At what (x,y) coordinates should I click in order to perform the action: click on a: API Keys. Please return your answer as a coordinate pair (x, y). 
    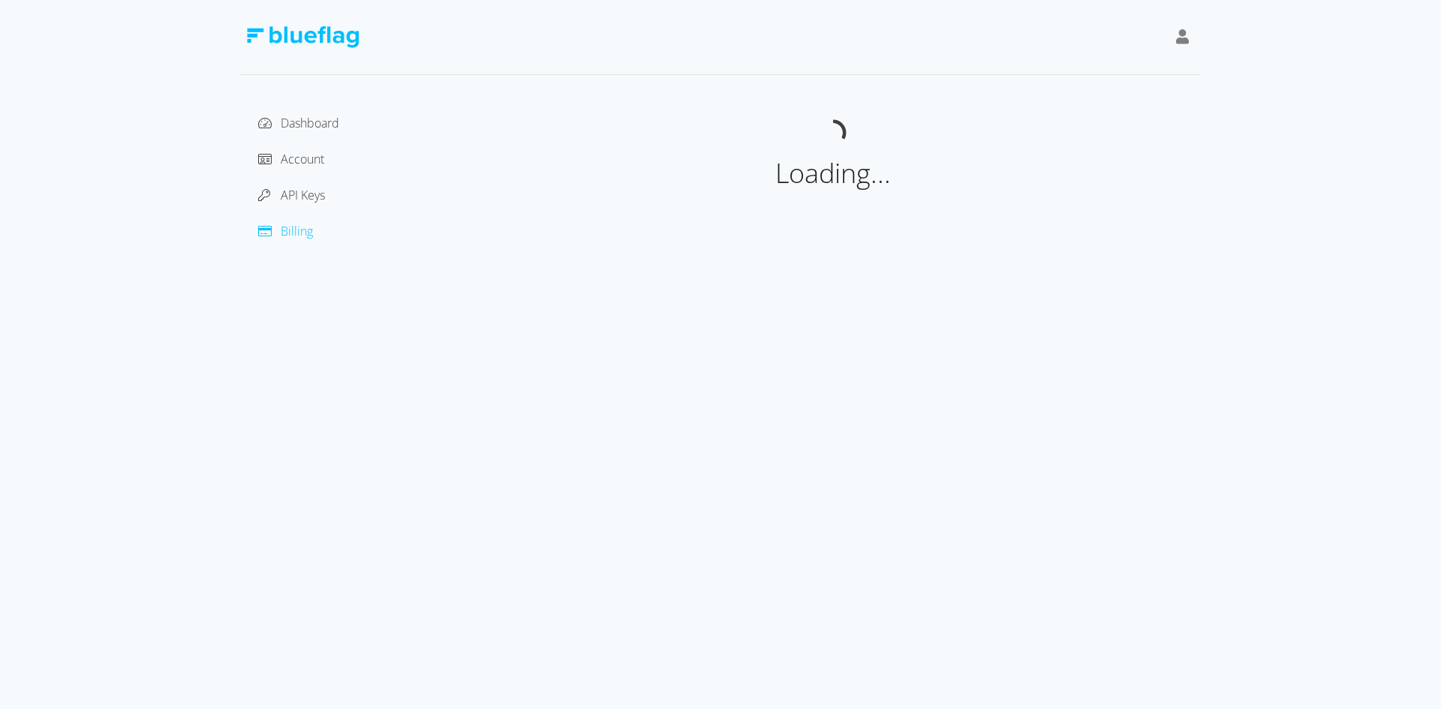
    Looking at the image, I should click on (291, 195).